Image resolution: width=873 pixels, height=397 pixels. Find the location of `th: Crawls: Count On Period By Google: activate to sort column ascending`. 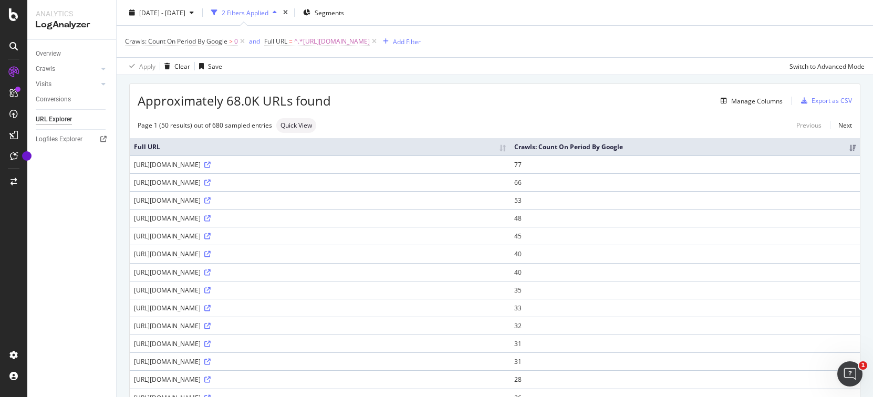

th: Crawls: Count On Period By Google: activate to sort column ascending is located at coordinates (685, 147).